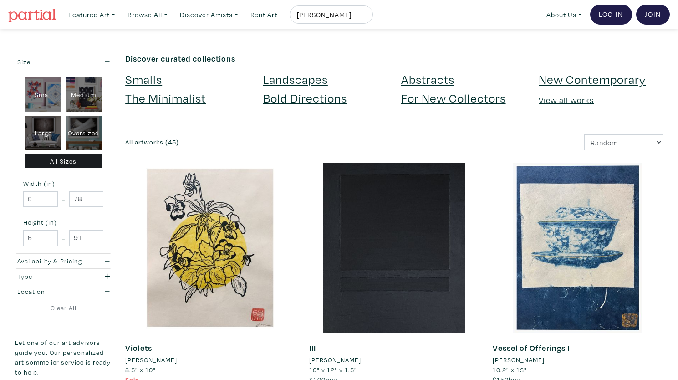 Image resolution: width=678 pixels, height=380 pixels. What do you see at coordinates (611, 15) in the screenshot?
I see `a: Log In` at bounding box center [611, 15].